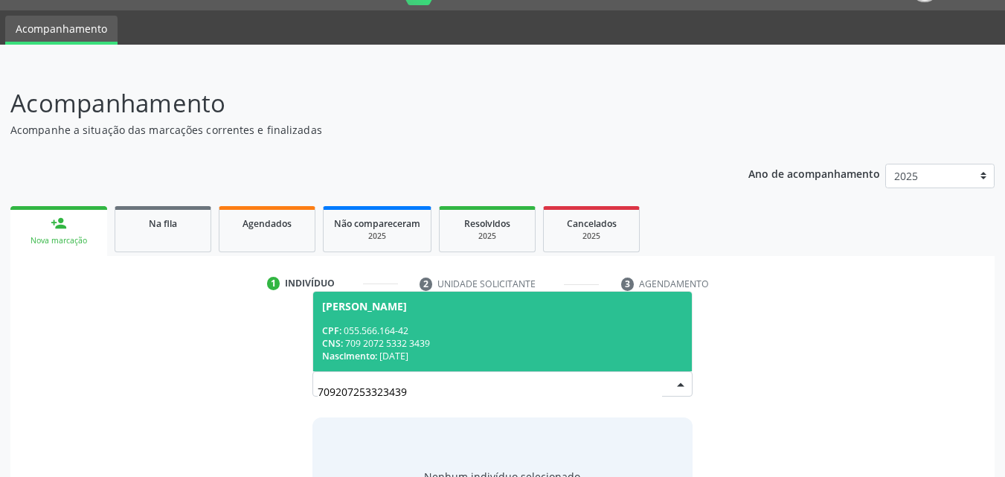 Image resolution: width=1005 pixels, height=477 pixels. What do you see at coordinates (349, 355) in the screenshot?
I see `span: Nascimento:` at bounding box center [349, 355].